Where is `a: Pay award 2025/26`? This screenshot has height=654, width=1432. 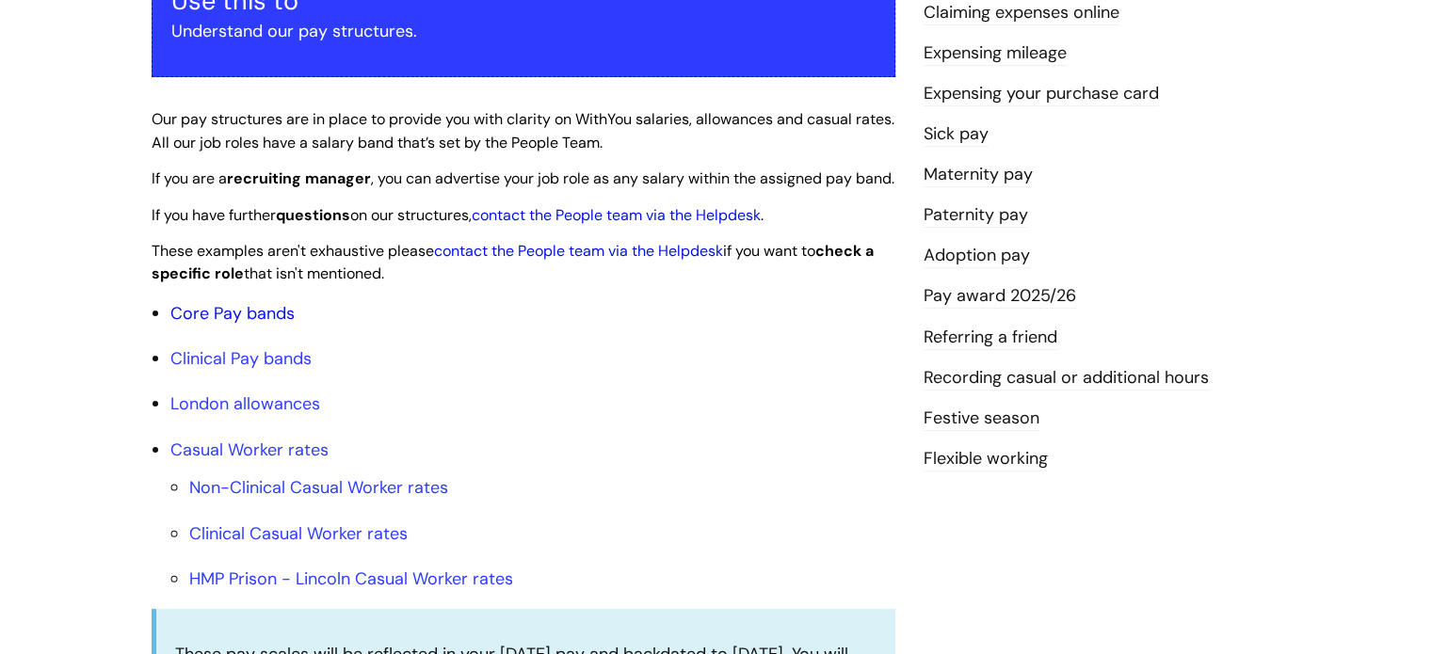 a: Pay award 2025/26 is located at coordinates (1000, 297).